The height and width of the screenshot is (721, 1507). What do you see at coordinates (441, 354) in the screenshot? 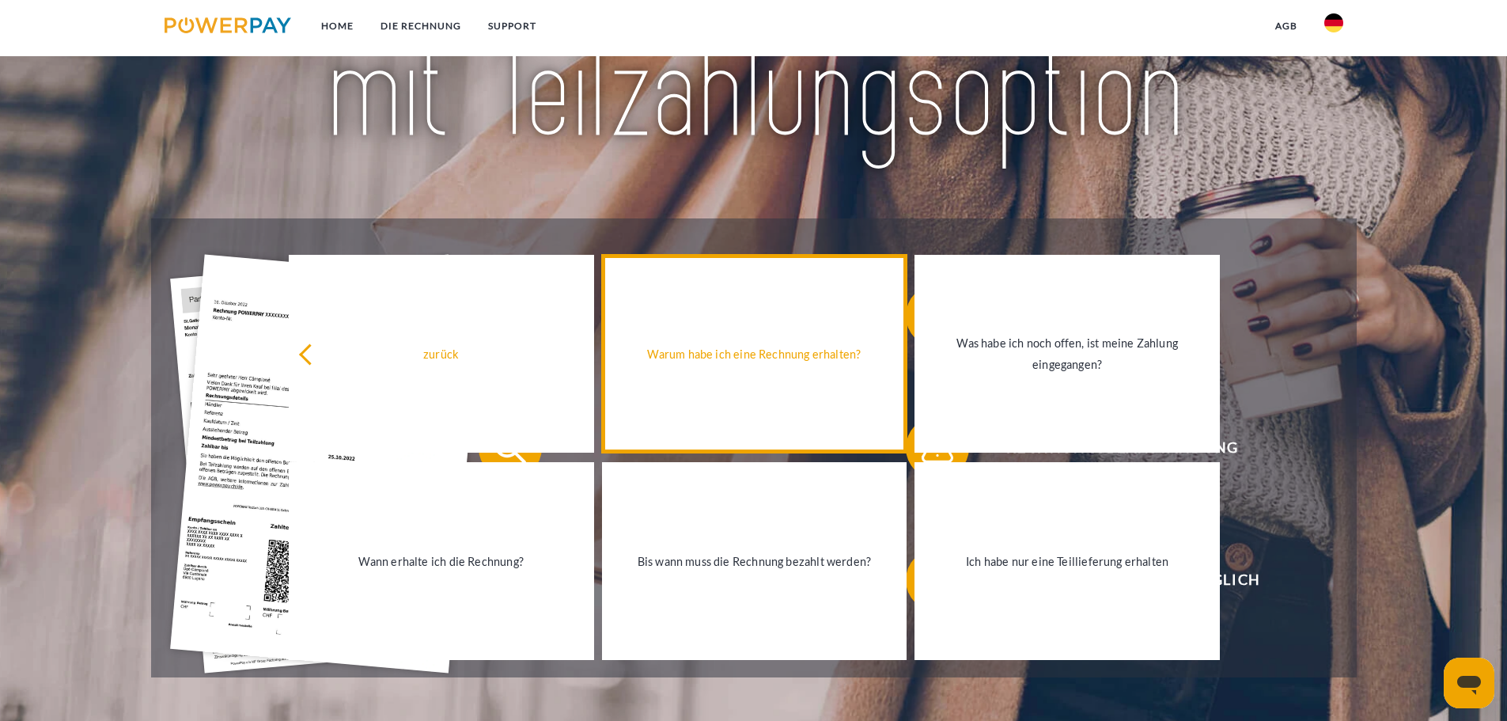
I see `div: zurück` at bounding box center [441, 354].